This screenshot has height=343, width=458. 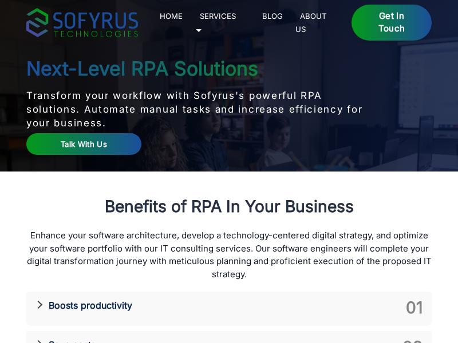 I want to click on a: Services 🞃, so click(x=215, y=22).